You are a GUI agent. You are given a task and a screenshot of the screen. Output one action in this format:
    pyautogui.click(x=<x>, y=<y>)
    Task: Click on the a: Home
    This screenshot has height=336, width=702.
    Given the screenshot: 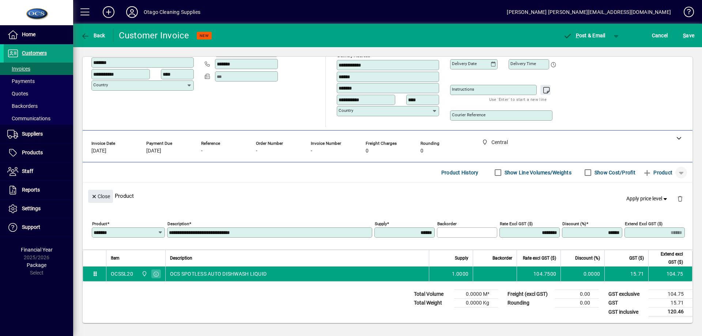 What is the action you would take?
    pyautogui.click(x=38, y=35)
    